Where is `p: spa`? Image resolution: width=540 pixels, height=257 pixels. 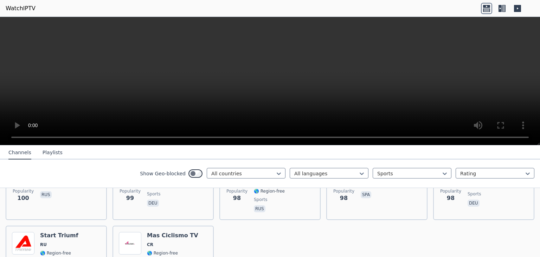 p: spa is located at coordinates (366, 194).